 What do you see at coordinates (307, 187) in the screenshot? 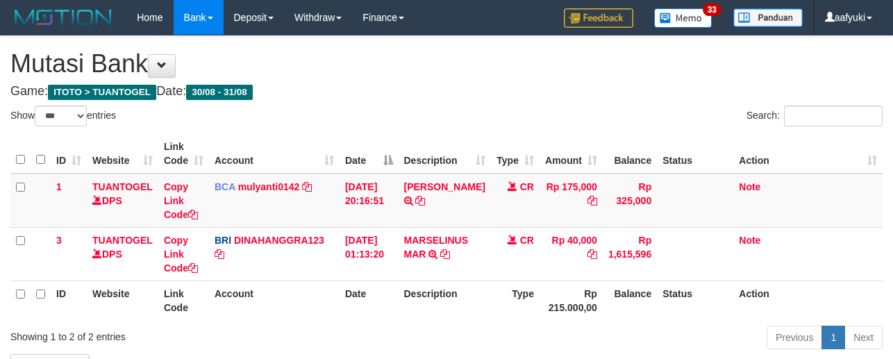
I see `a: Copy mulyanti0142 to clipboard` at bounding box center [307, 187].